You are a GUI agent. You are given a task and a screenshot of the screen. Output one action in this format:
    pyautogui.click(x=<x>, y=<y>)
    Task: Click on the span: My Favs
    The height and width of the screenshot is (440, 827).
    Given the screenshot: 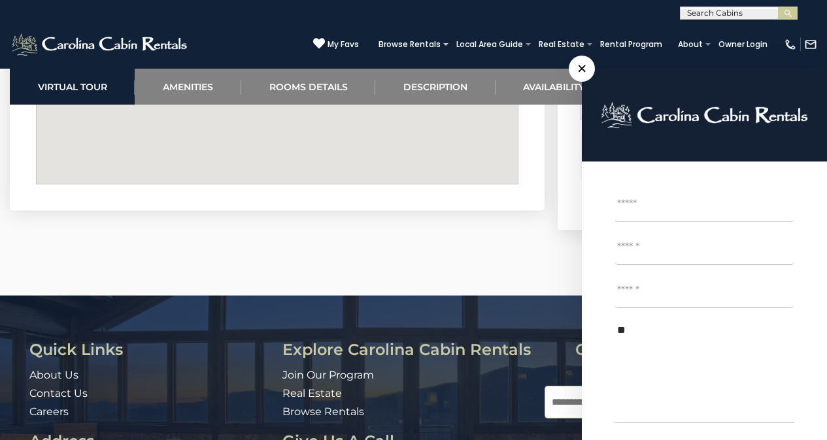 What is the action you would take?
    pyautogui.click(x=343, y=44)
    